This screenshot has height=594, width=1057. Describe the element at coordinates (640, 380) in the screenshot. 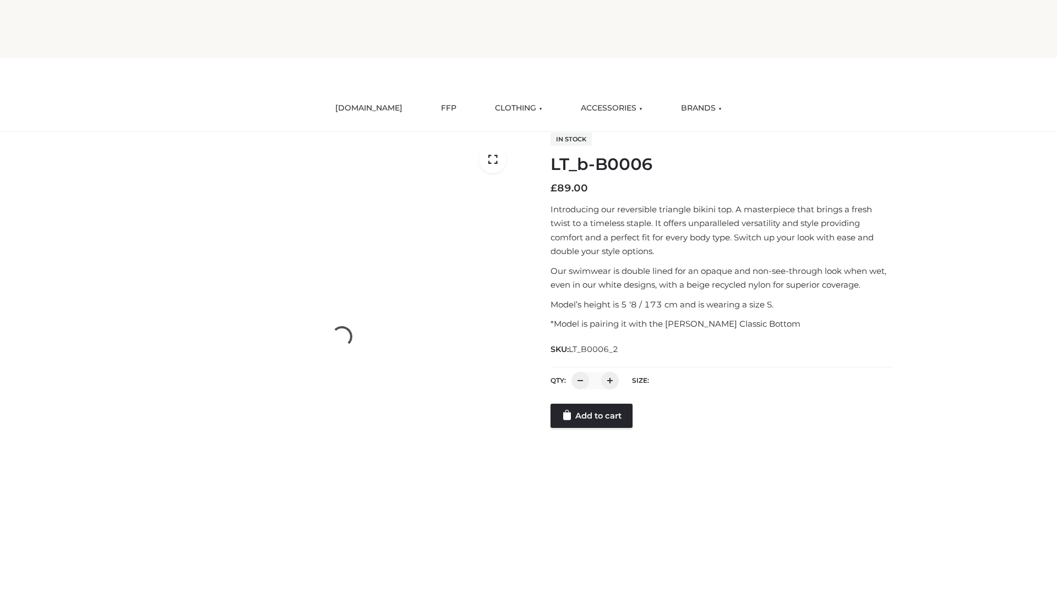

I see `label: Size:` at that location.